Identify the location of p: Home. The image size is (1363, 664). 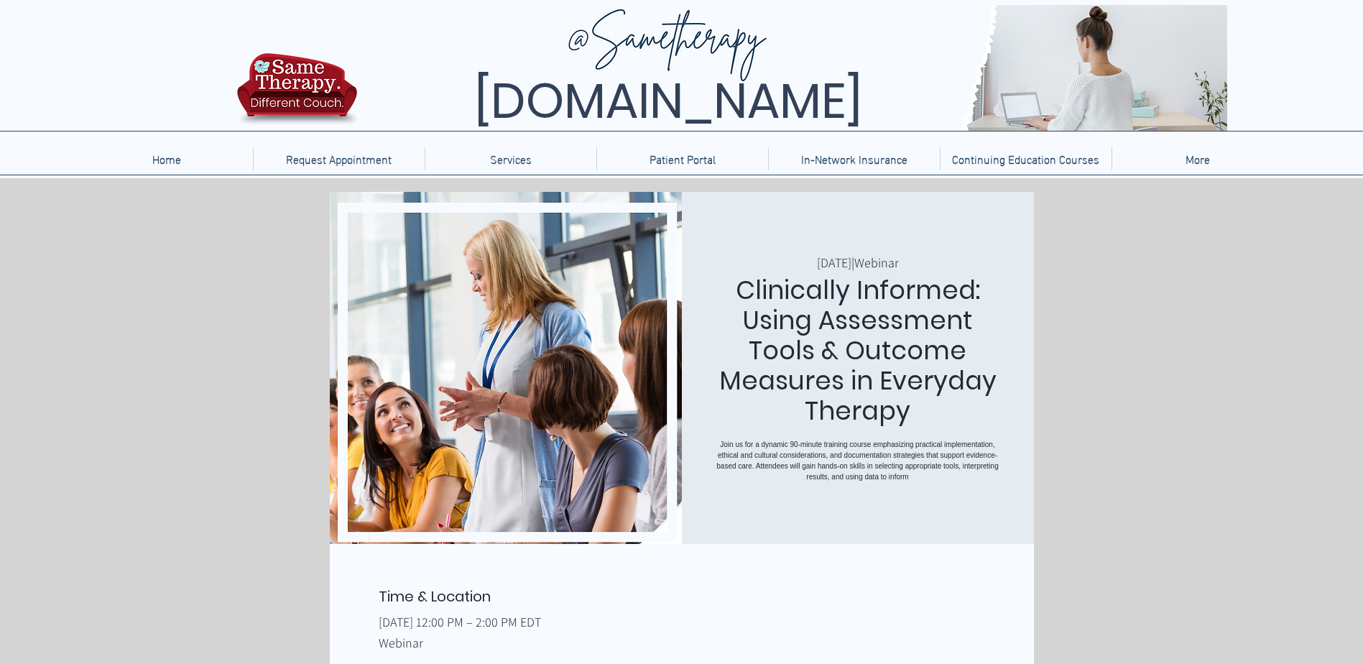
(167, 159).